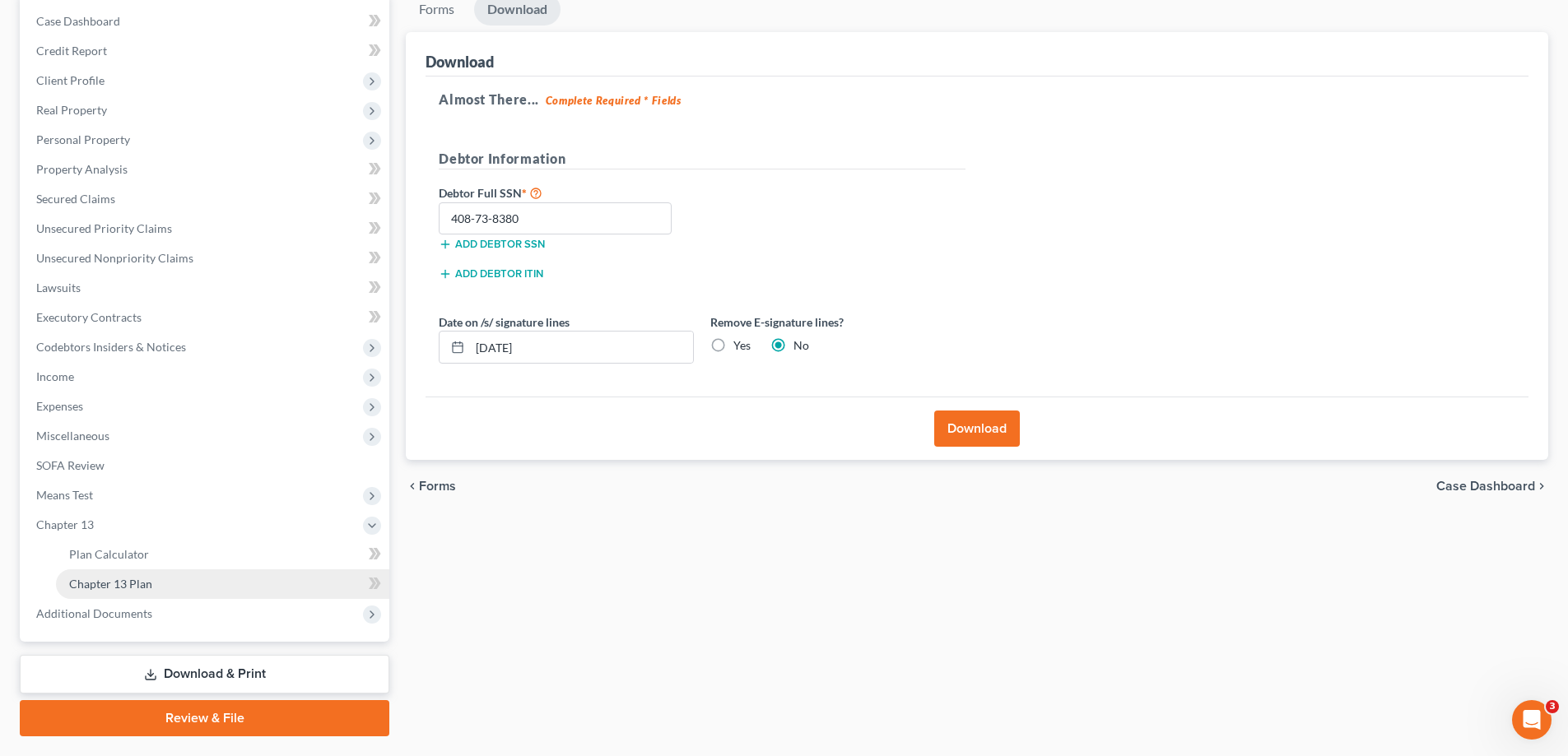 This screenshot has height=756, width=1568. I want to click on label: Date on /s/ signature lines, so click(504, 322).